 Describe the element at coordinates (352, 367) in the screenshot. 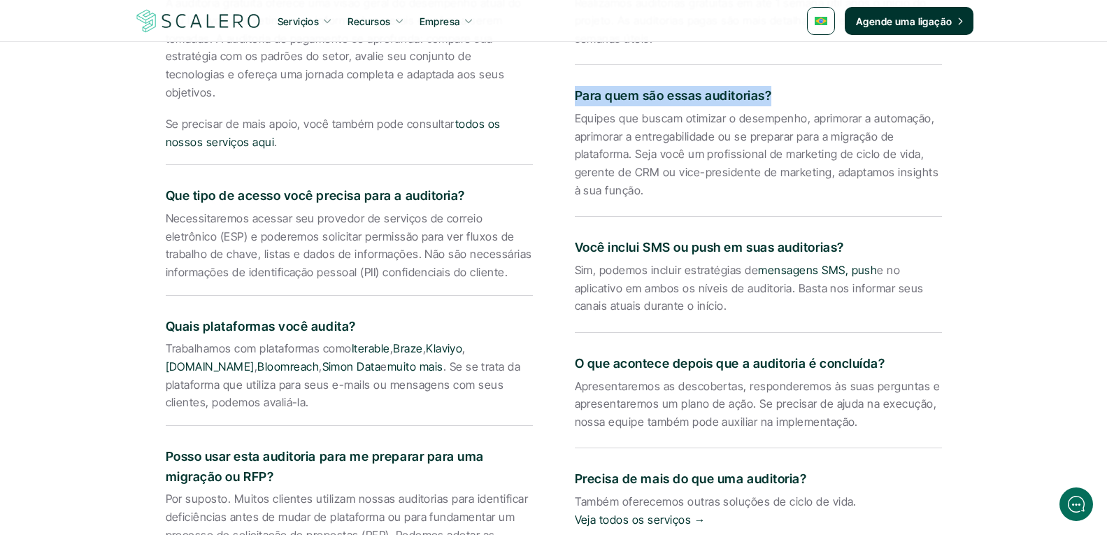

I see `a: Simon Data` at that location.